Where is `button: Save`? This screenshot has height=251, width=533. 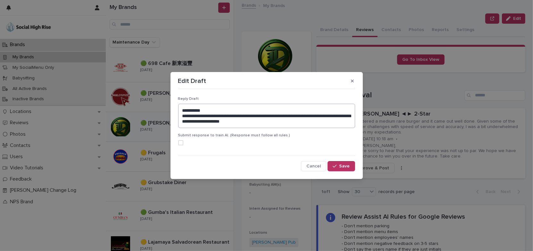
button: Save is located at coordinates (341, 166).